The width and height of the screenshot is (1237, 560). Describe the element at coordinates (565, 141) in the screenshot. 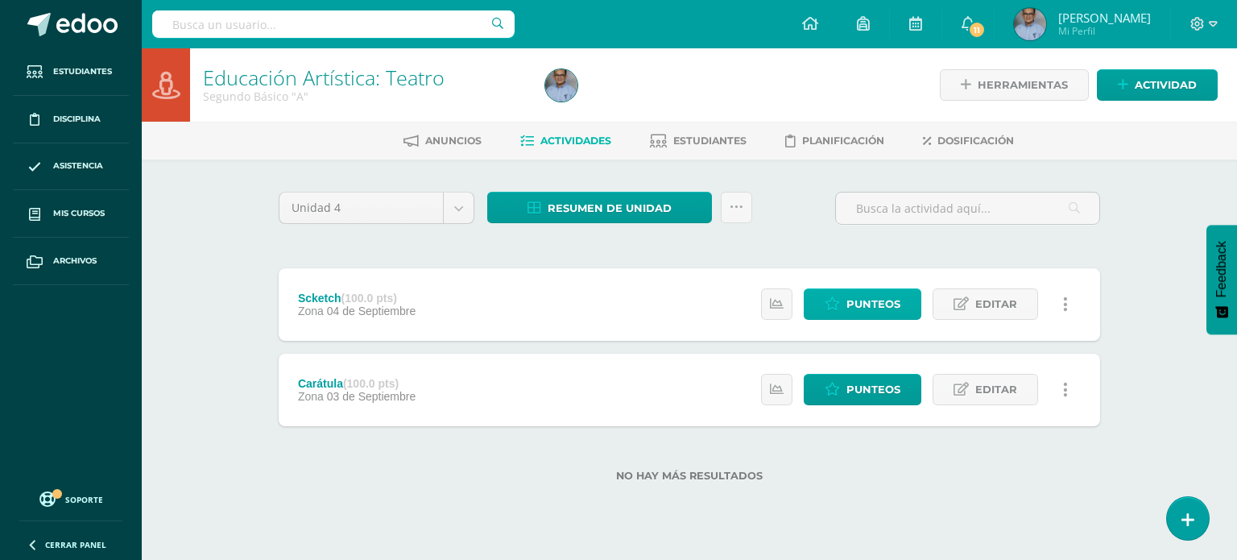

I see `a: Actividades` at that location.